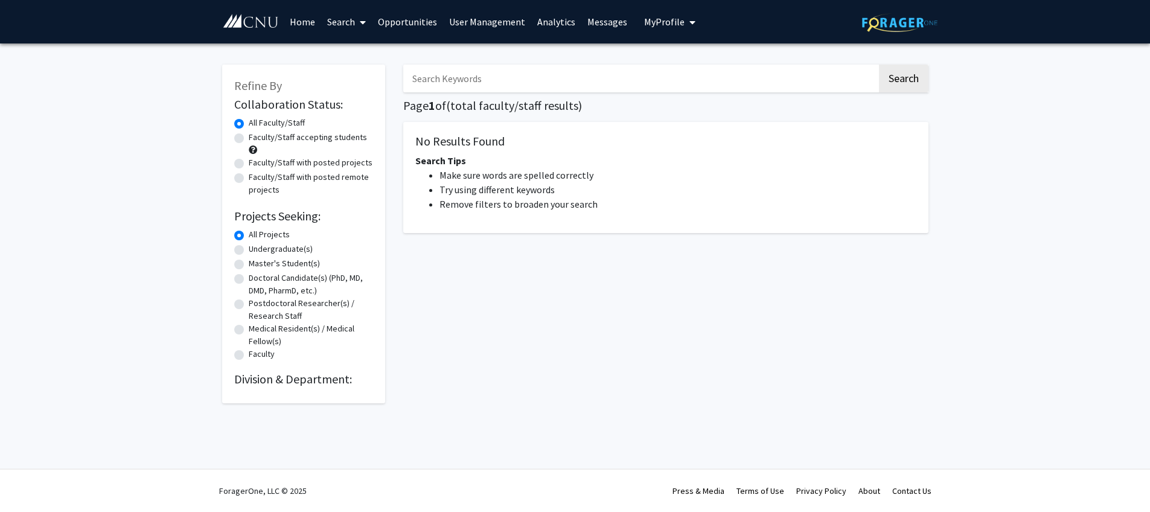 This screenshot has width=1150, height=512. Describe the element at coordinates (269, 234) in the screenshot. I see `label: All Projects` at that location.